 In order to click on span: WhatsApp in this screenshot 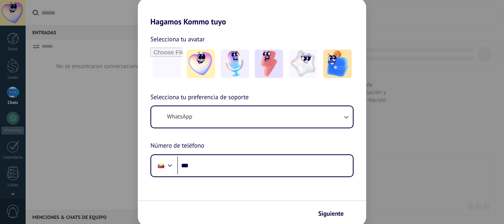, I will do `click(179, 117)`.